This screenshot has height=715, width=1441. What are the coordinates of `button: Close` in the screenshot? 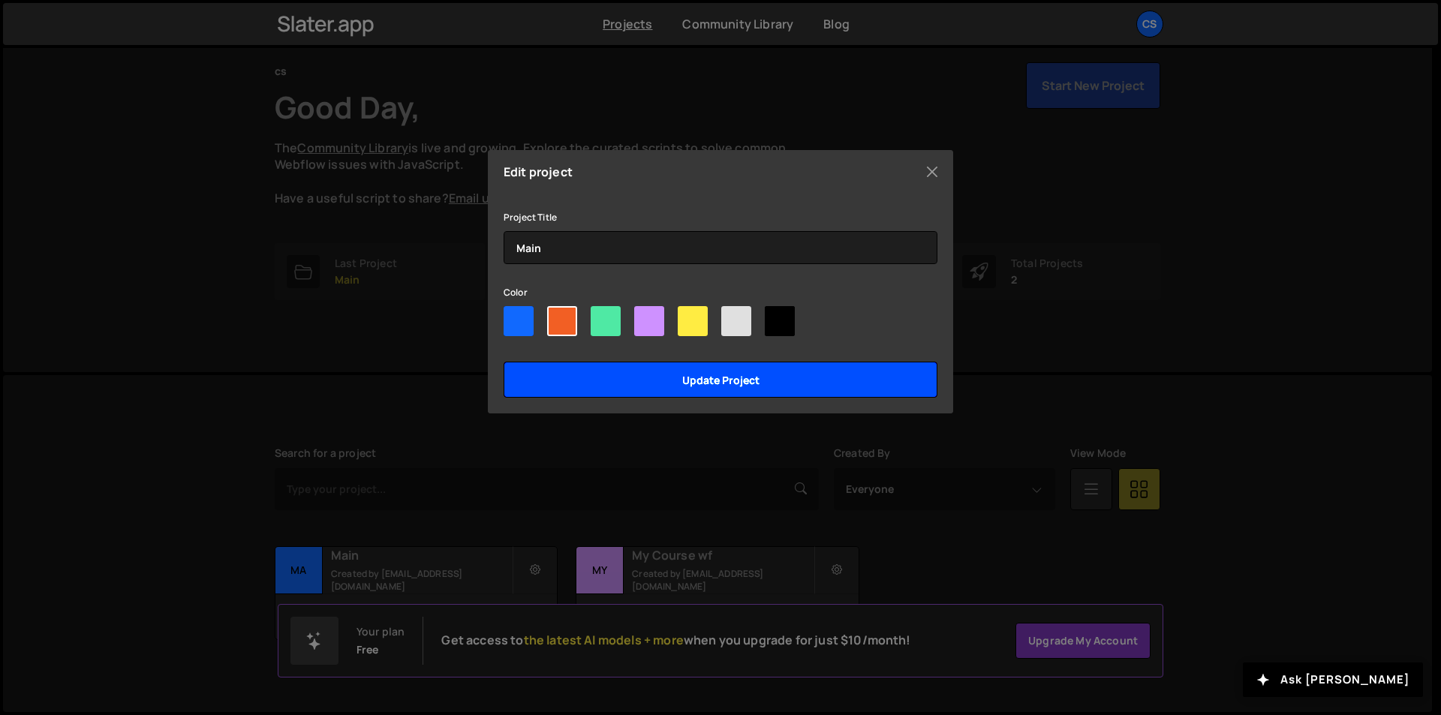 It's located at (932, 172).